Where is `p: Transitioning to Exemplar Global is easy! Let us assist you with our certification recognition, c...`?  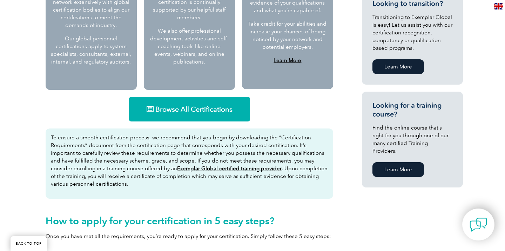
p: Transitioning to Exemplar Global is easy! Let us assist you with our certification recognition, c... is located at coordinates (412, 33).